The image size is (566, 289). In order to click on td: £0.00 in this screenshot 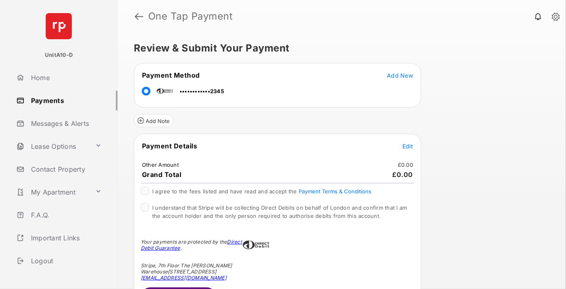, I will do `click(405, 165)`.